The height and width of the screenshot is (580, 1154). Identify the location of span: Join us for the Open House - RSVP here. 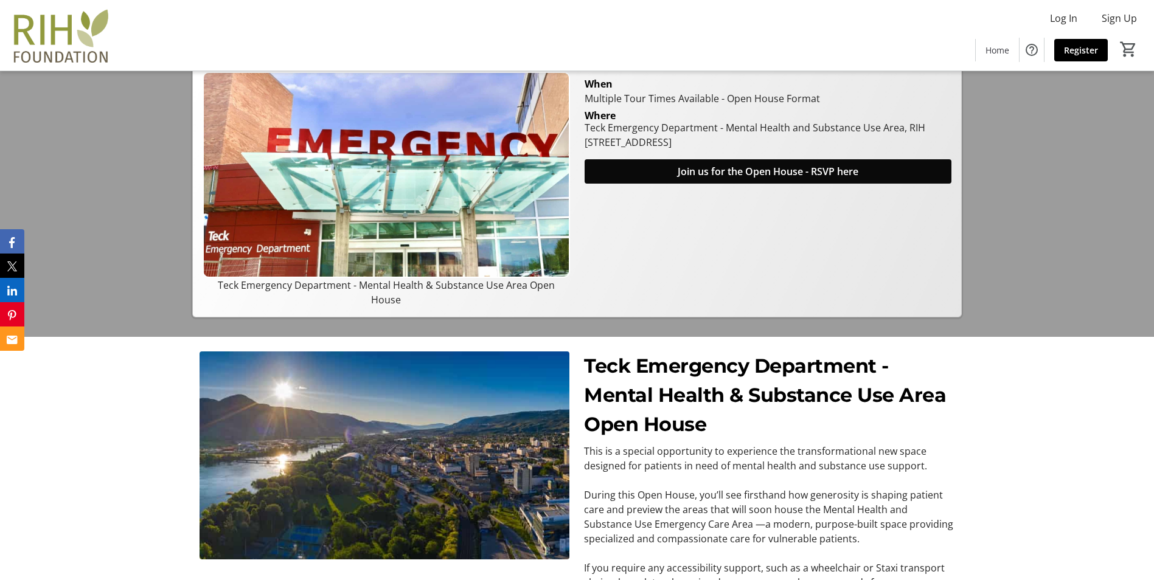
(768, 172).